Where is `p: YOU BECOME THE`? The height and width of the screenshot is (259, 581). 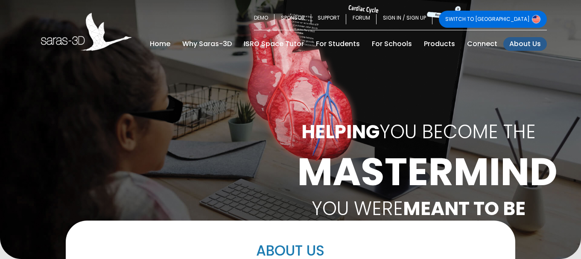 p: YOU BECOME THE is located at coordinates (419, 132).